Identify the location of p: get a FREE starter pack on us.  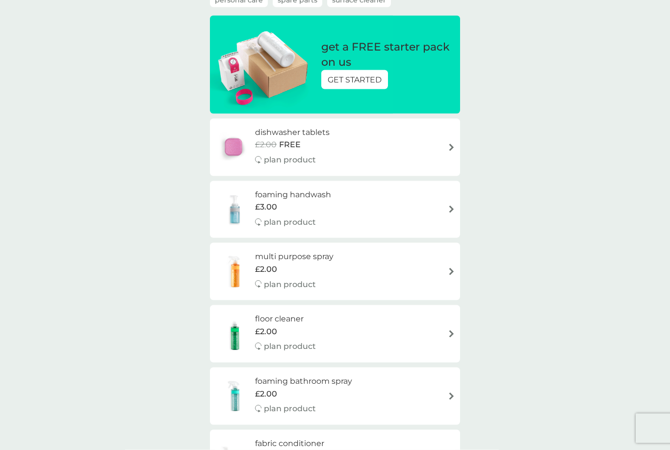
(385, 55).